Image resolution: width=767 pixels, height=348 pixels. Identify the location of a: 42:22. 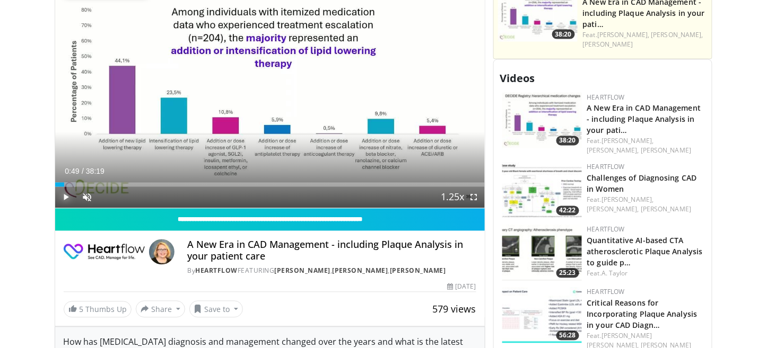
(542, 190).